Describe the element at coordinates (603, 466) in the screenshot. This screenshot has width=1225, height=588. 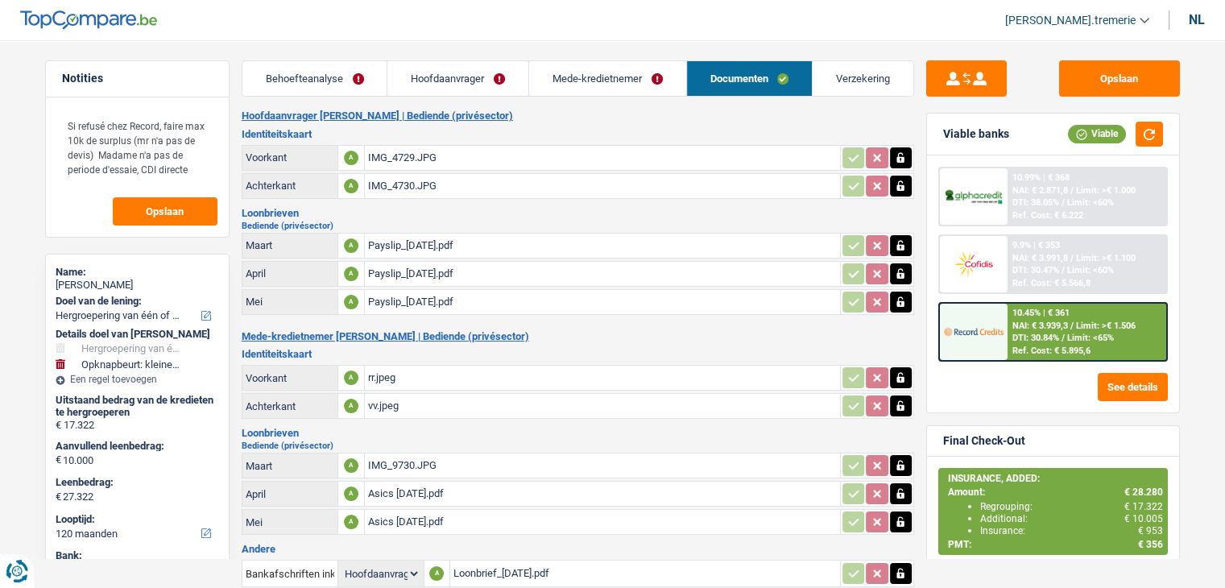
I see `div: IMG_9730.JPG` at that location.